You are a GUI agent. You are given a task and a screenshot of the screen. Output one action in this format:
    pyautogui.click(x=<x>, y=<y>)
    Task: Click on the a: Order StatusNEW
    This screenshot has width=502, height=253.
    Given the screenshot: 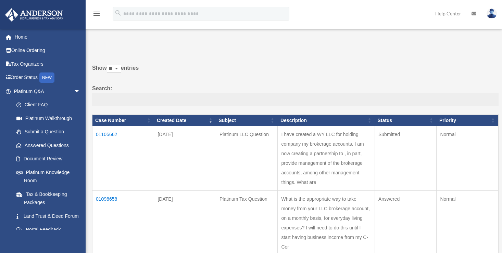 What is the action you would take?
    pyautogui.click(x=48, y=78)
    